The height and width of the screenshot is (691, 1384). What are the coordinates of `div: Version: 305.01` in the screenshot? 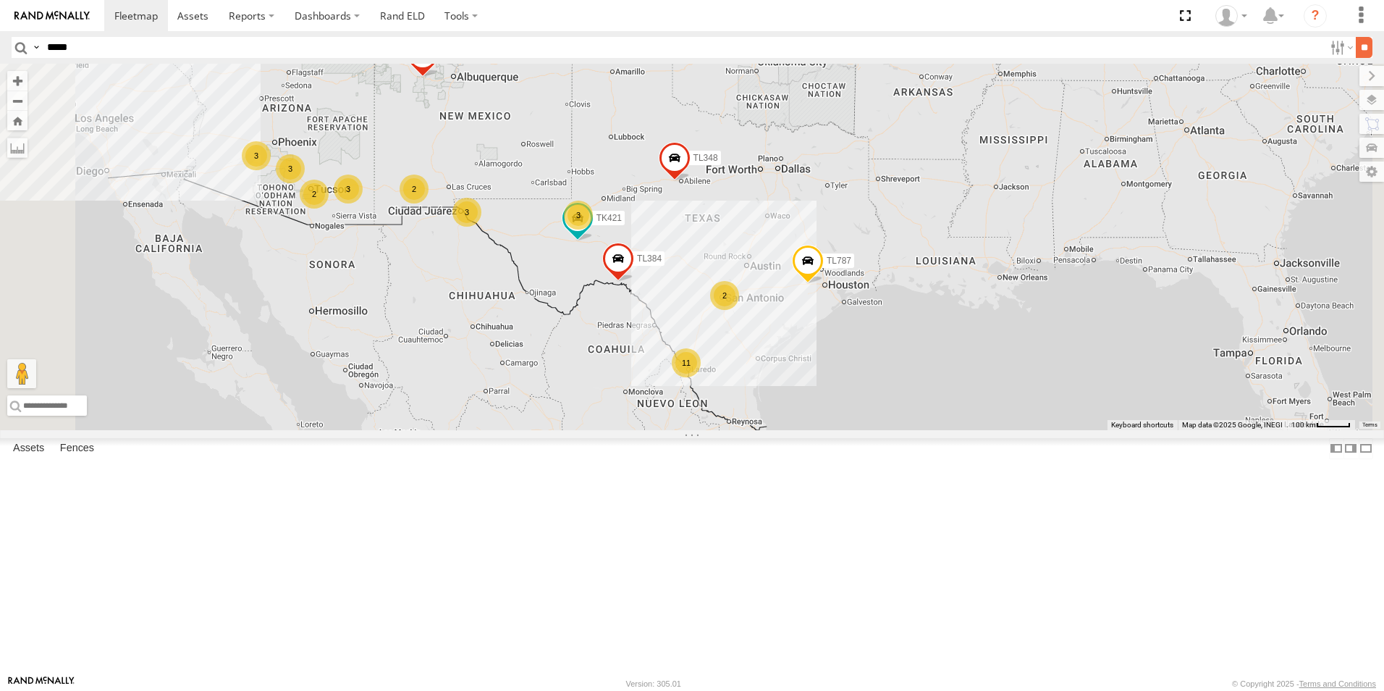 It's located at (654, 683).